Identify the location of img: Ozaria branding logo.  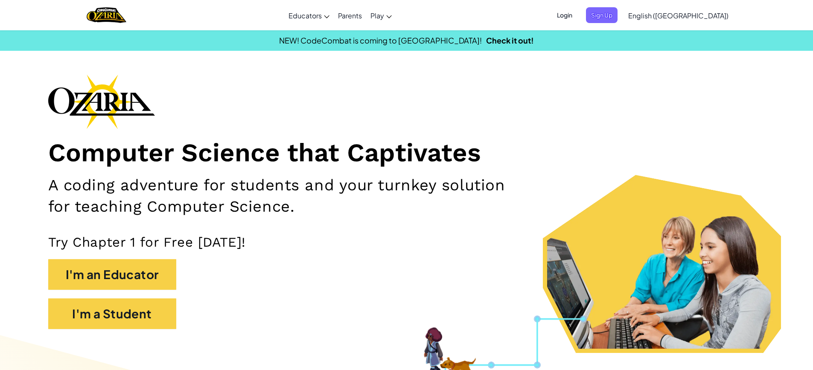
(102, 102).